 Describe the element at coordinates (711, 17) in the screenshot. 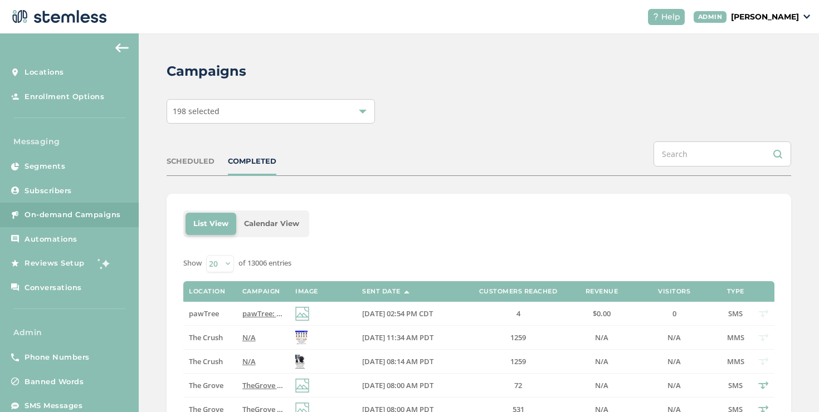

I see `div: ADMIN` at that location.